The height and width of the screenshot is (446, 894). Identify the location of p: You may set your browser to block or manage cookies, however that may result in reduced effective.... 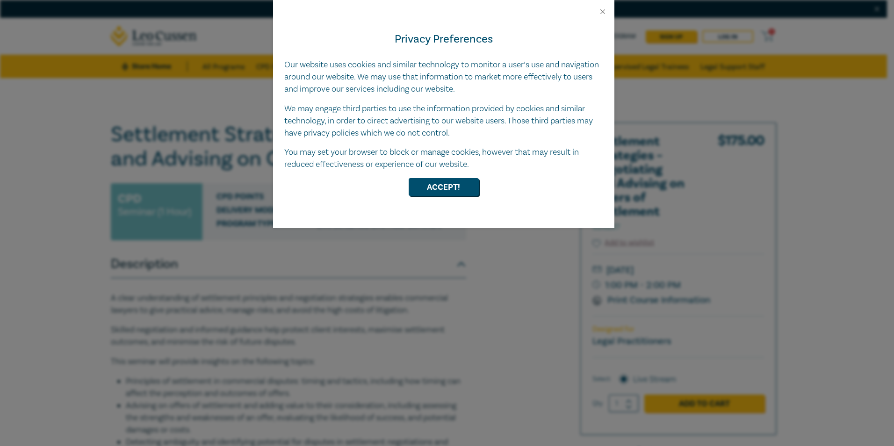
(444, 159).